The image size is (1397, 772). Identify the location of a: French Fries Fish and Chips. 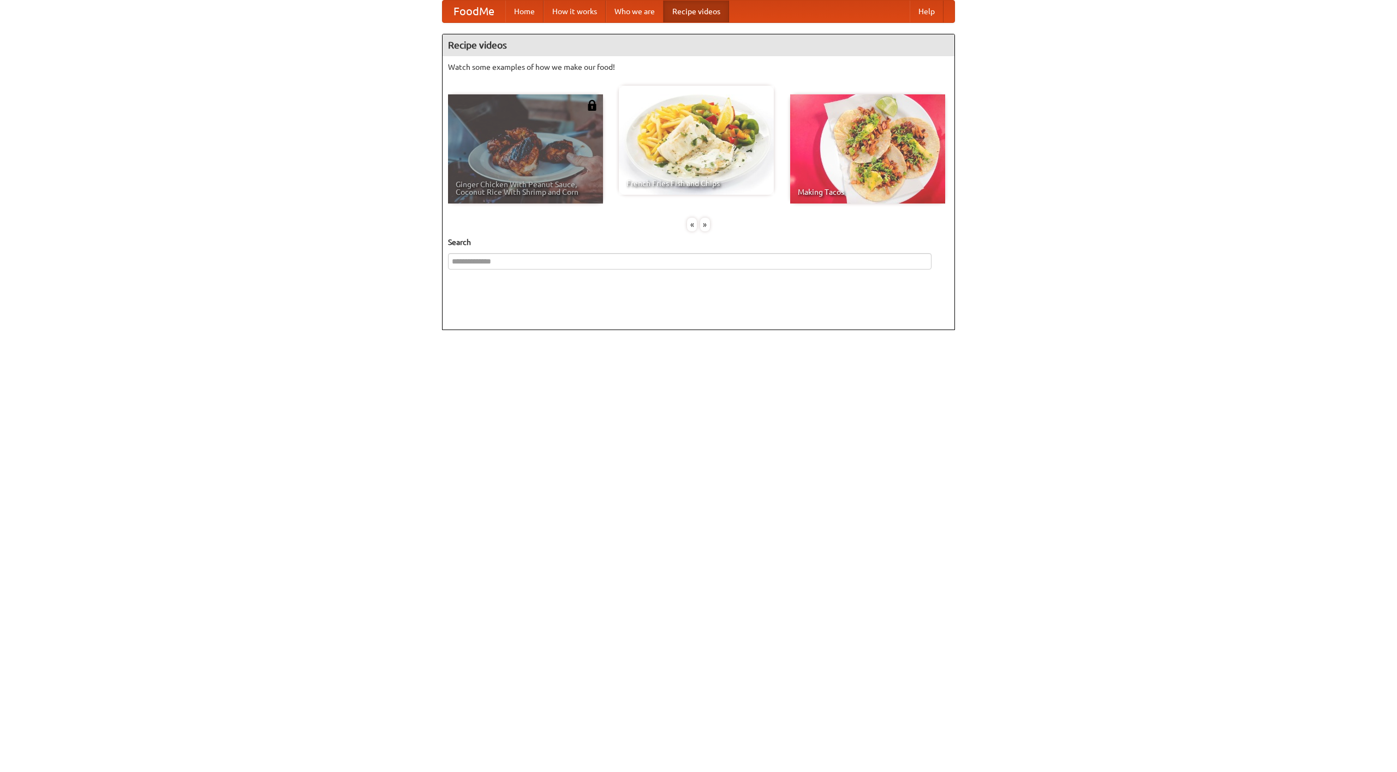
(697, 140).